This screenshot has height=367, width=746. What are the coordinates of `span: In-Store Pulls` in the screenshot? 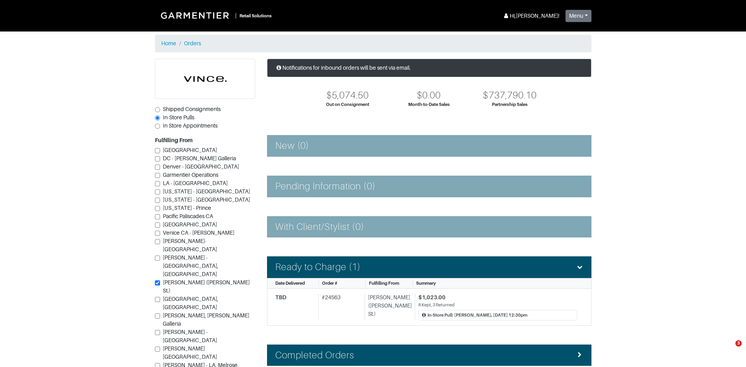 It's located at (179, 117).